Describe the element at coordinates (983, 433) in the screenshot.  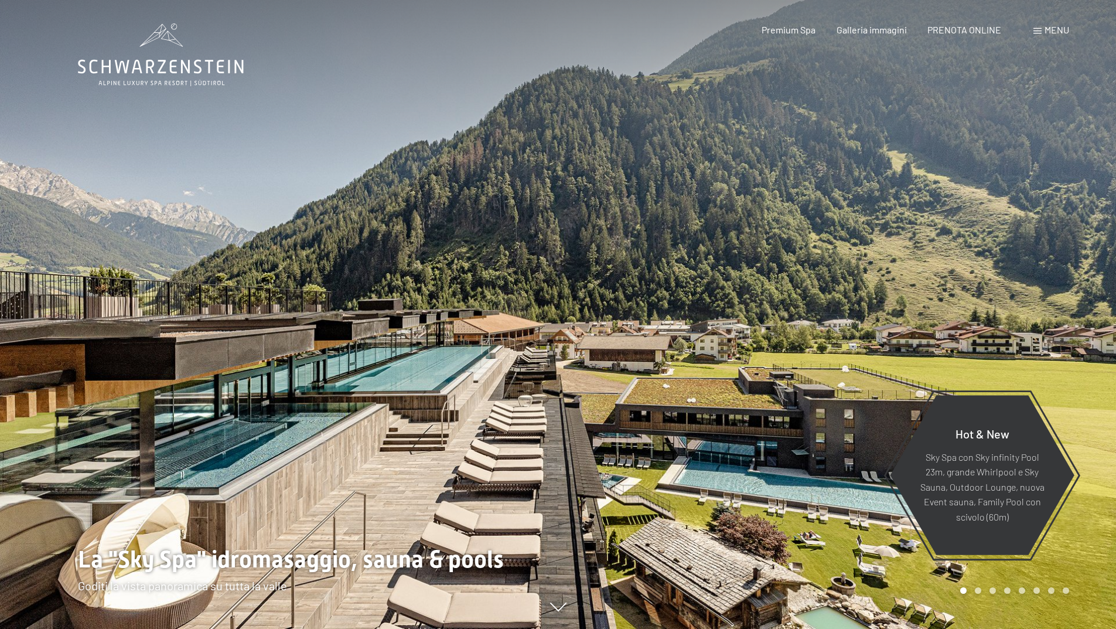
I see `span: Hot & New` at that location.